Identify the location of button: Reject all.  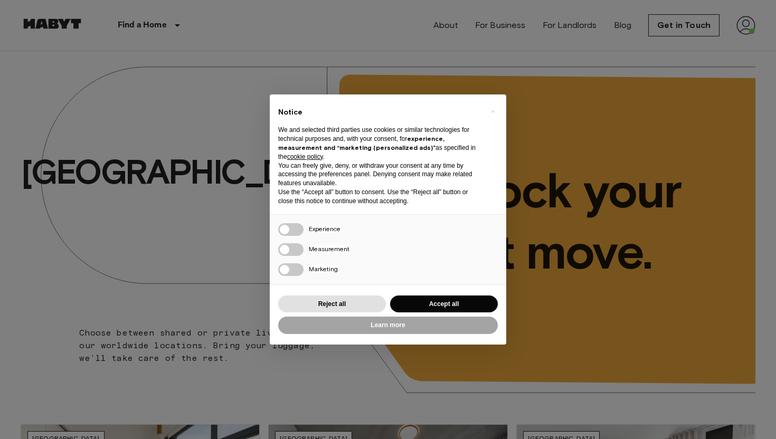
(332, 304).